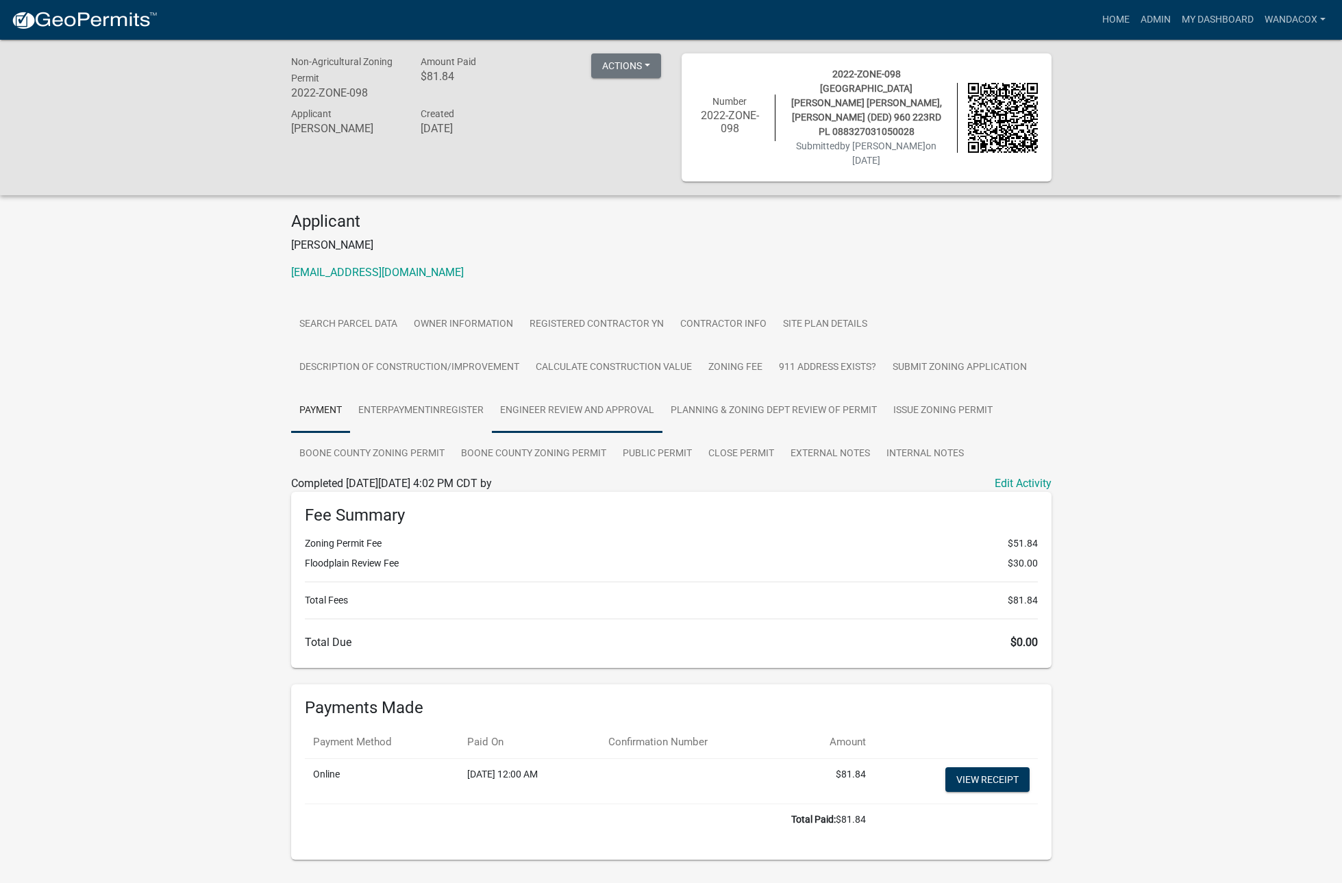 The width and height of the screenshot is (1342, 883). What do you see at coordinates (671, 221) in the screenshot?
I see `h4: Applicant` at bounding box center [671, 221].